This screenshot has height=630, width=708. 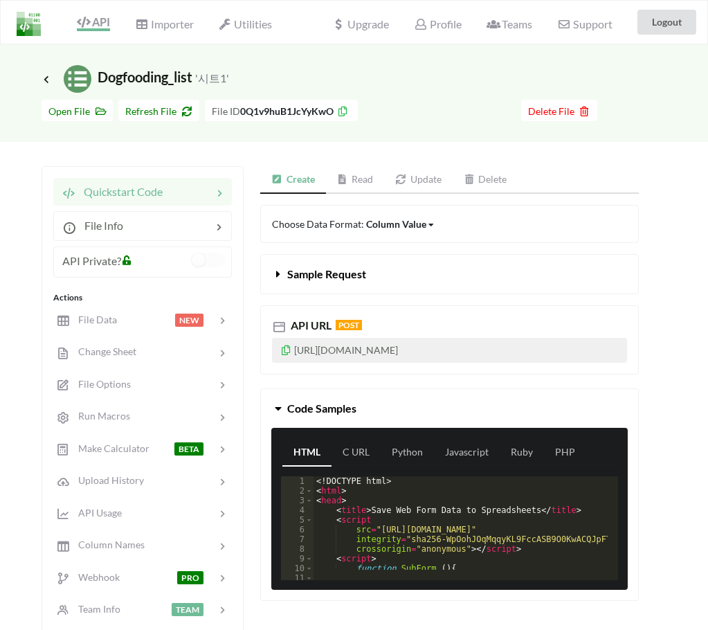 I want to click on span: Delete File, so click(x=559, y=111).